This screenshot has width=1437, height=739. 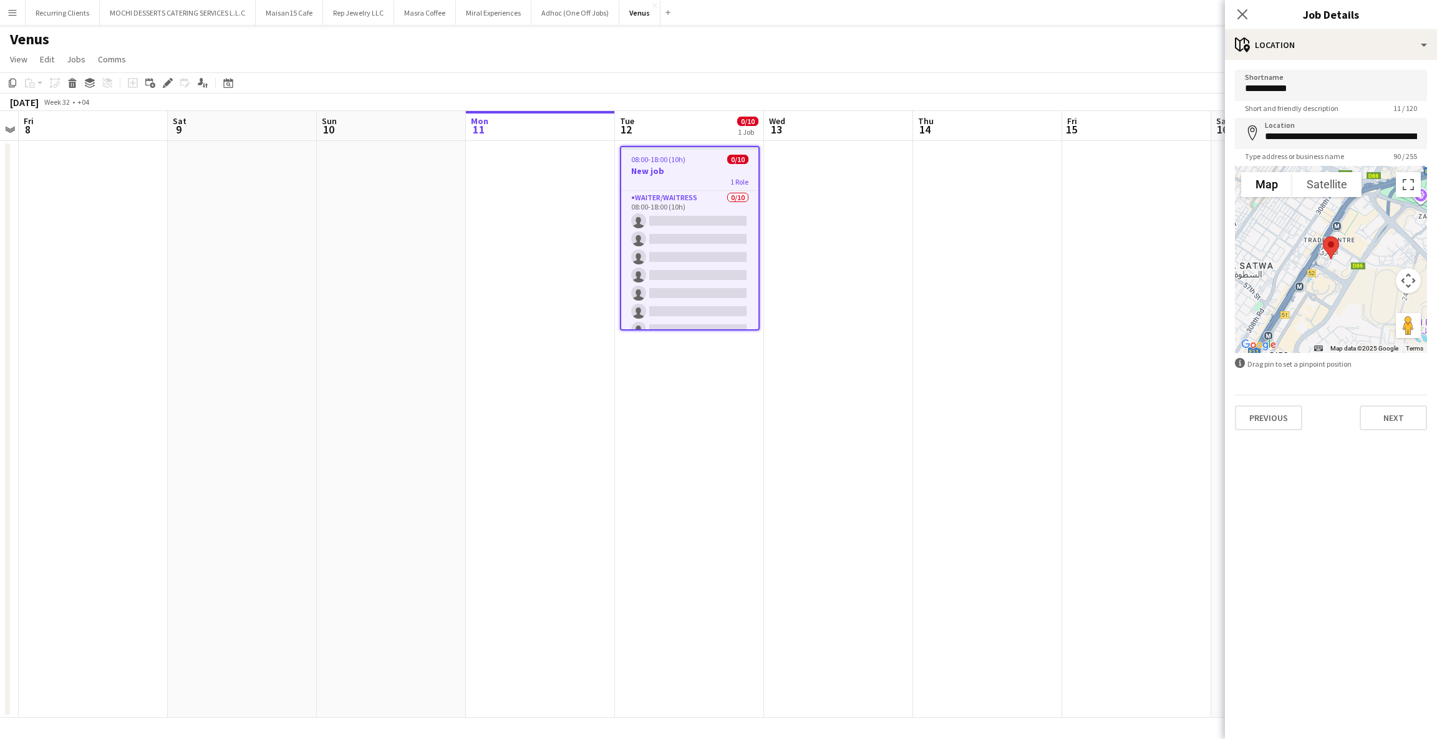 What do you see at coordinates (83, 102) in the screenshot?
I see `div: +04` at bounding box center [83, 102].